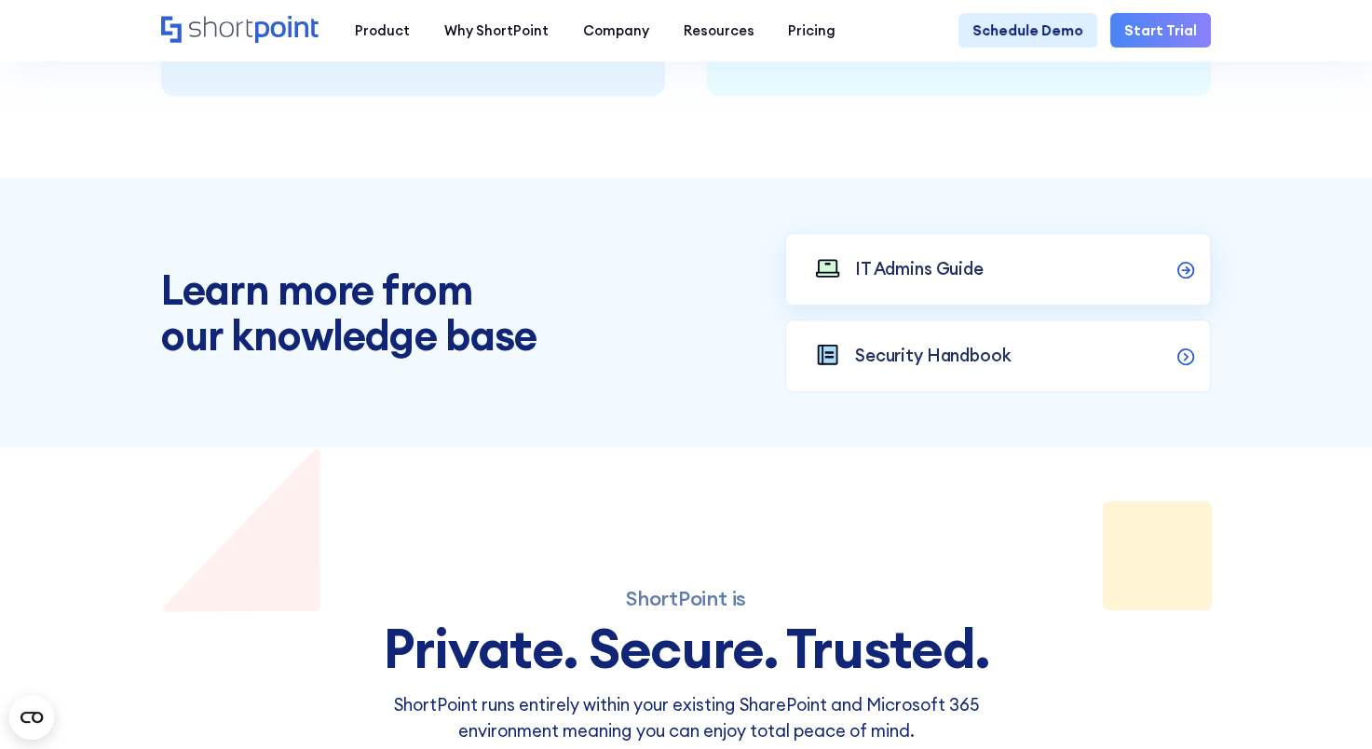 The image size is (1372, 749). Describe the element at coordinates (383, 30) in the screenshot. I see `a: Product` at that location.